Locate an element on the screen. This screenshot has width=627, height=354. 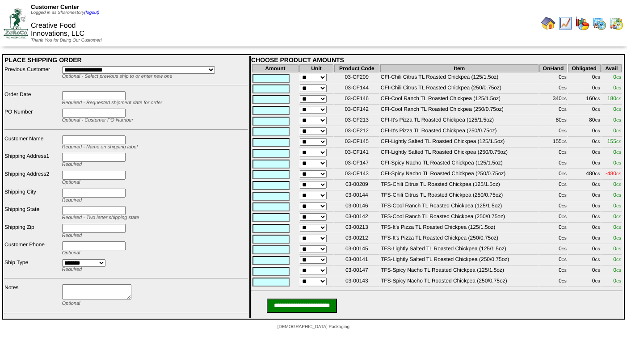
span: Required - Name on shipping label is located at coordinates (100, 147).